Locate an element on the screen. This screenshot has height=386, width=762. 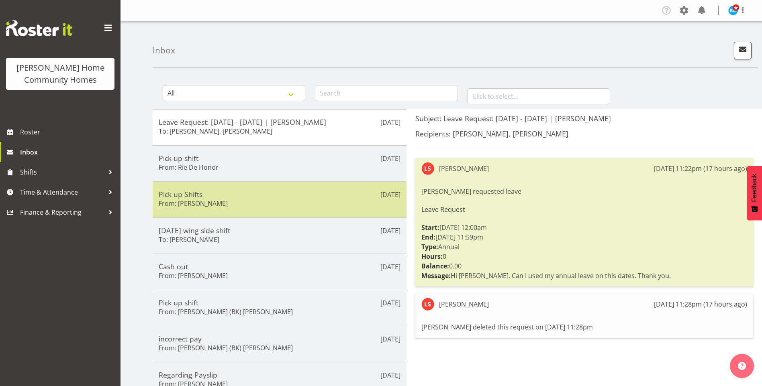
span: Time & Attendance is located at coordinates (62, 192).